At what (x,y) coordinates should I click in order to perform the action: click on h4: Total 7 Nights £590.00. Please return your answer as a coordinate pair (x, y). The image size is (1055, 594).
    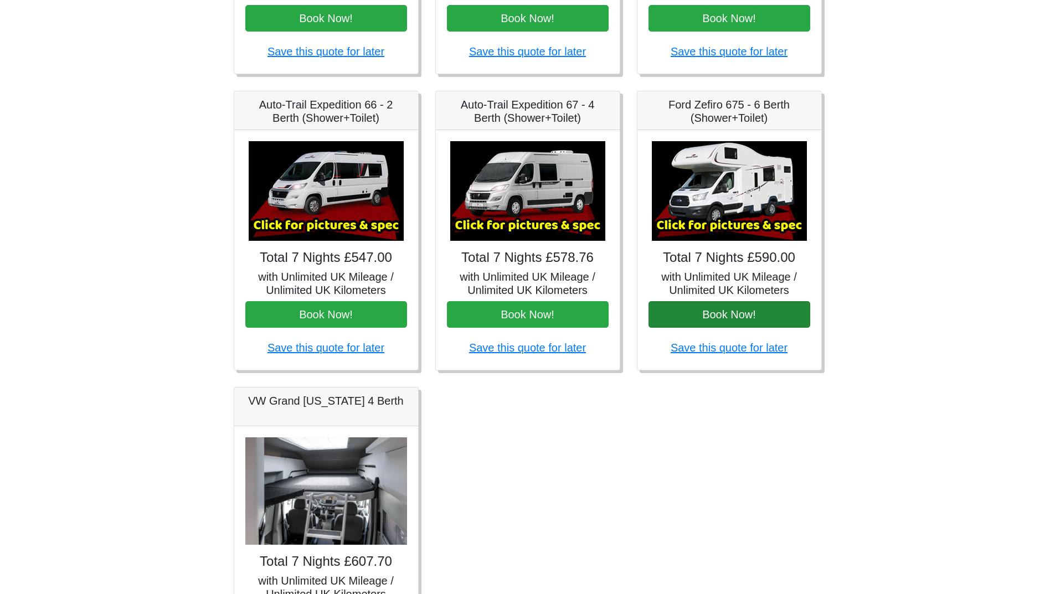
    Looking at the image, I should click on (729, 257).